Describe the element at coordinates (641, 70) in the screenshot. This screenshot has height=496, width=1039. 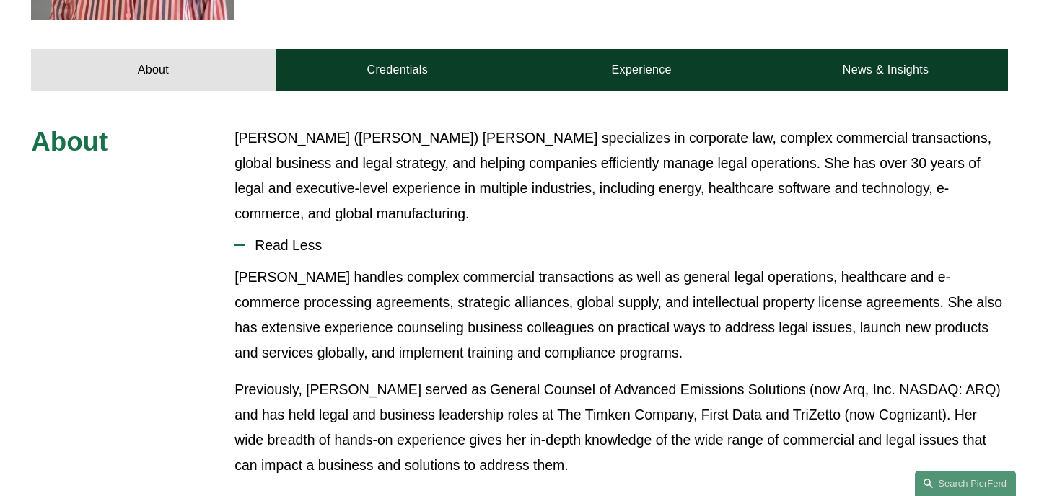
I see `a: Experience` at that location.